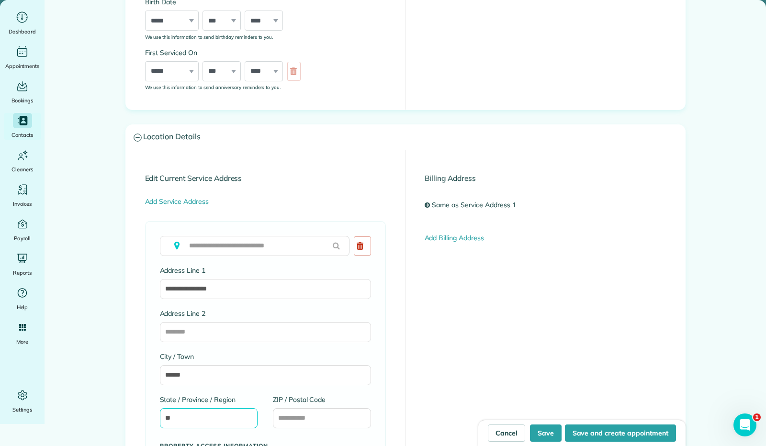 This screenshot has height=446, width=766. I want to click on label: Address Line 2, so click(265, 314).